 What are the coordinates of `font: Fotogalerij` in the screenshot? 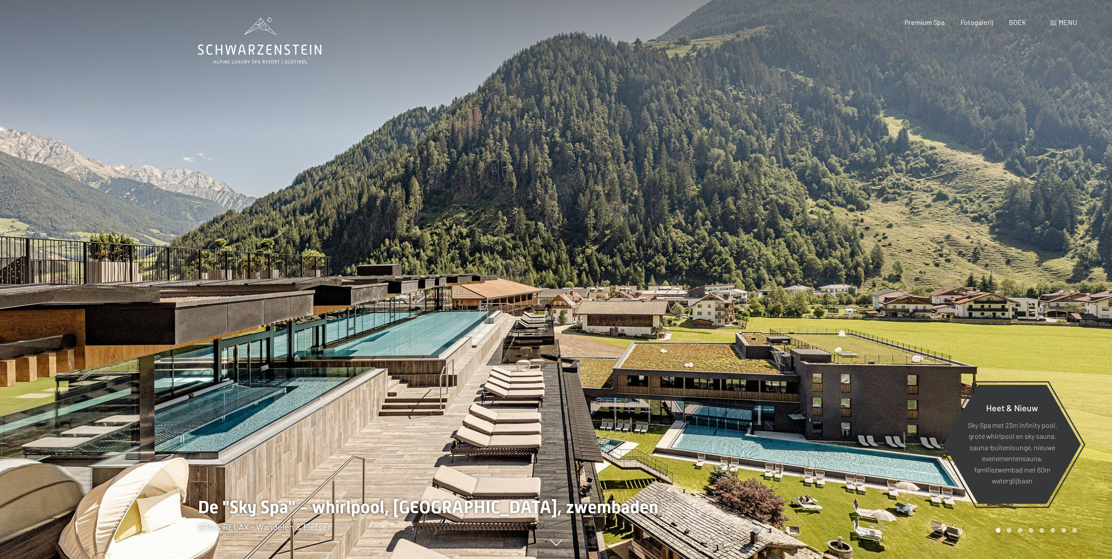 It's located at (977, 22).